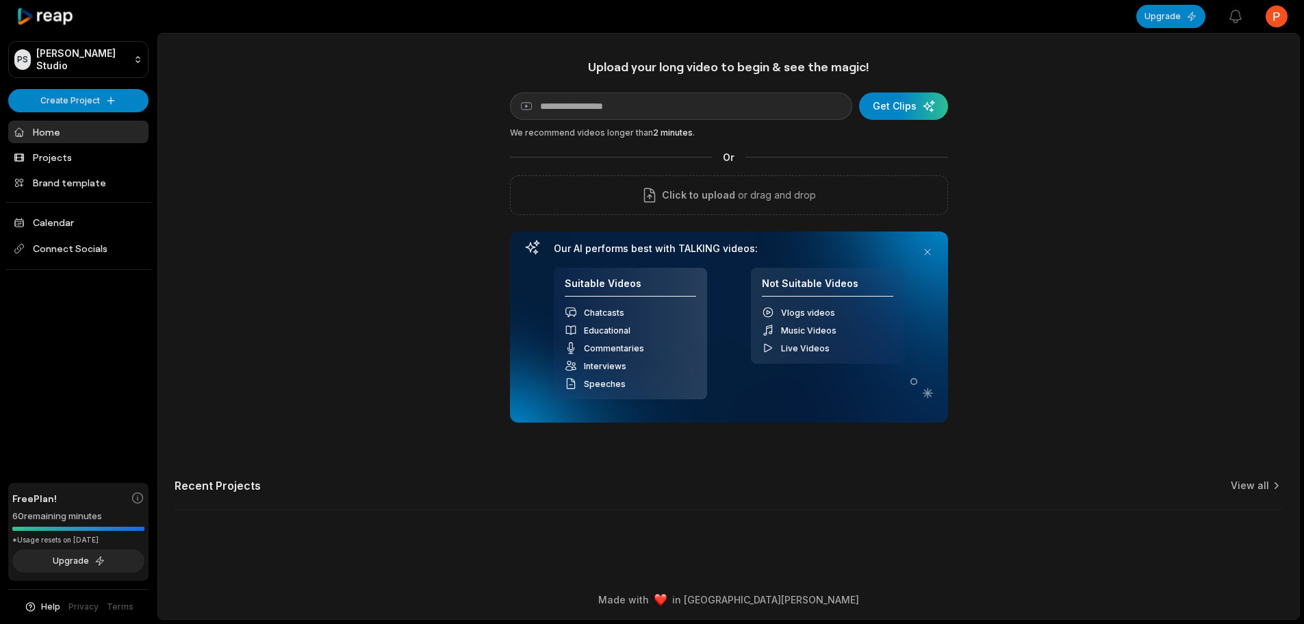  Describe the element at coordinates (120, 606) in the screenshot. I see `a: Terms` at that location.